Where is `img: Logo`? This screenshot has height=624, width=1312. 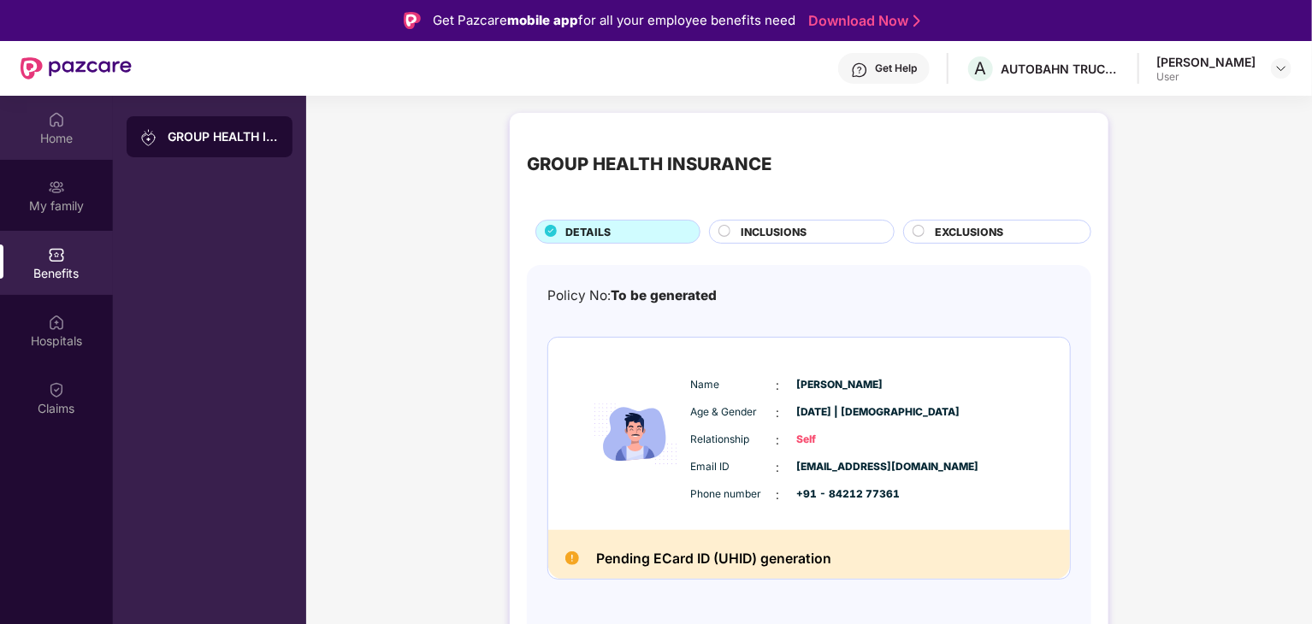 img: Logo is located at coordinates (412, 21).